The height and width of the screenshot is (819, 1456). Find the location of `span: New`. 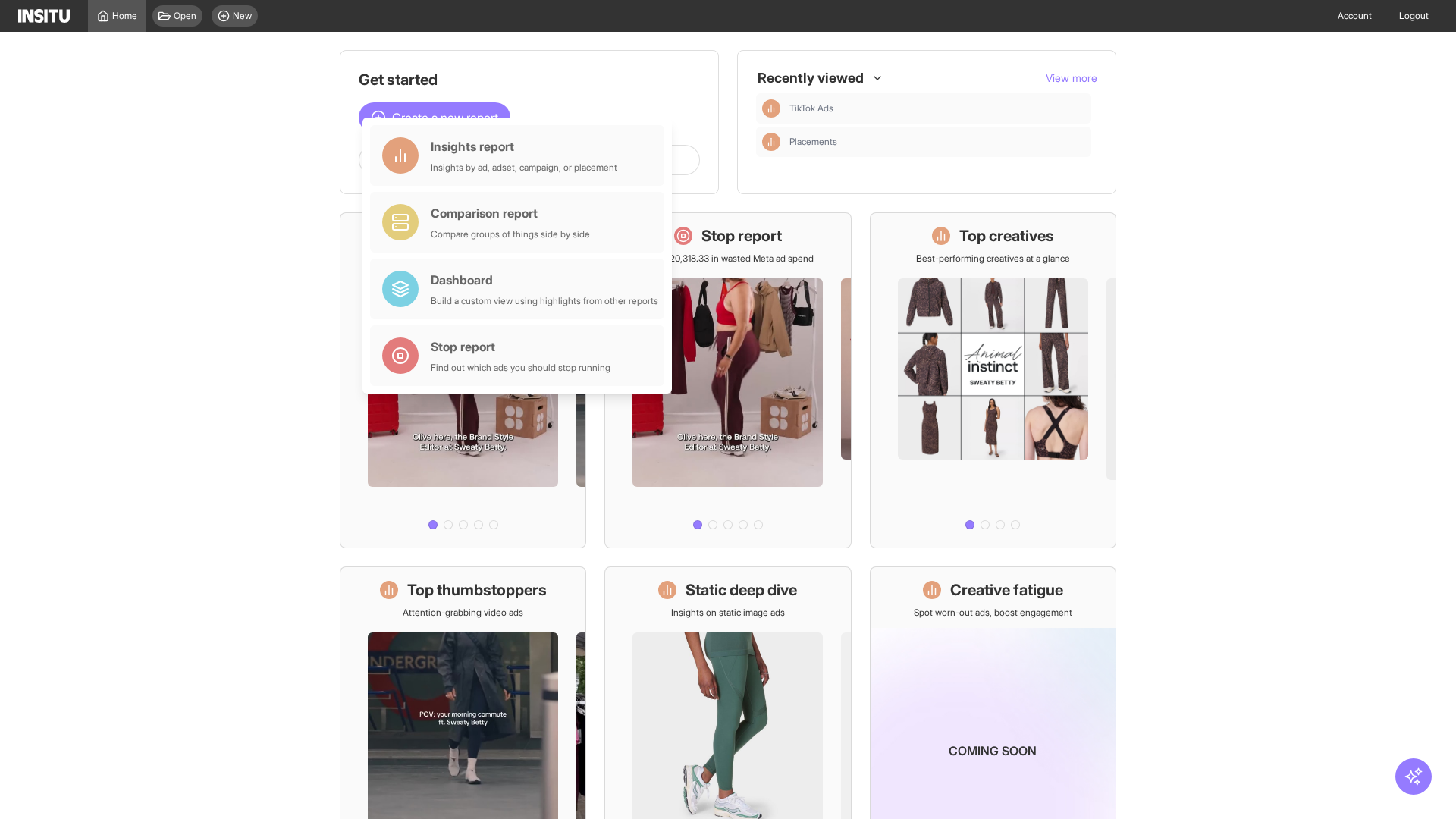

span: New is located at coordinates (242, 16).